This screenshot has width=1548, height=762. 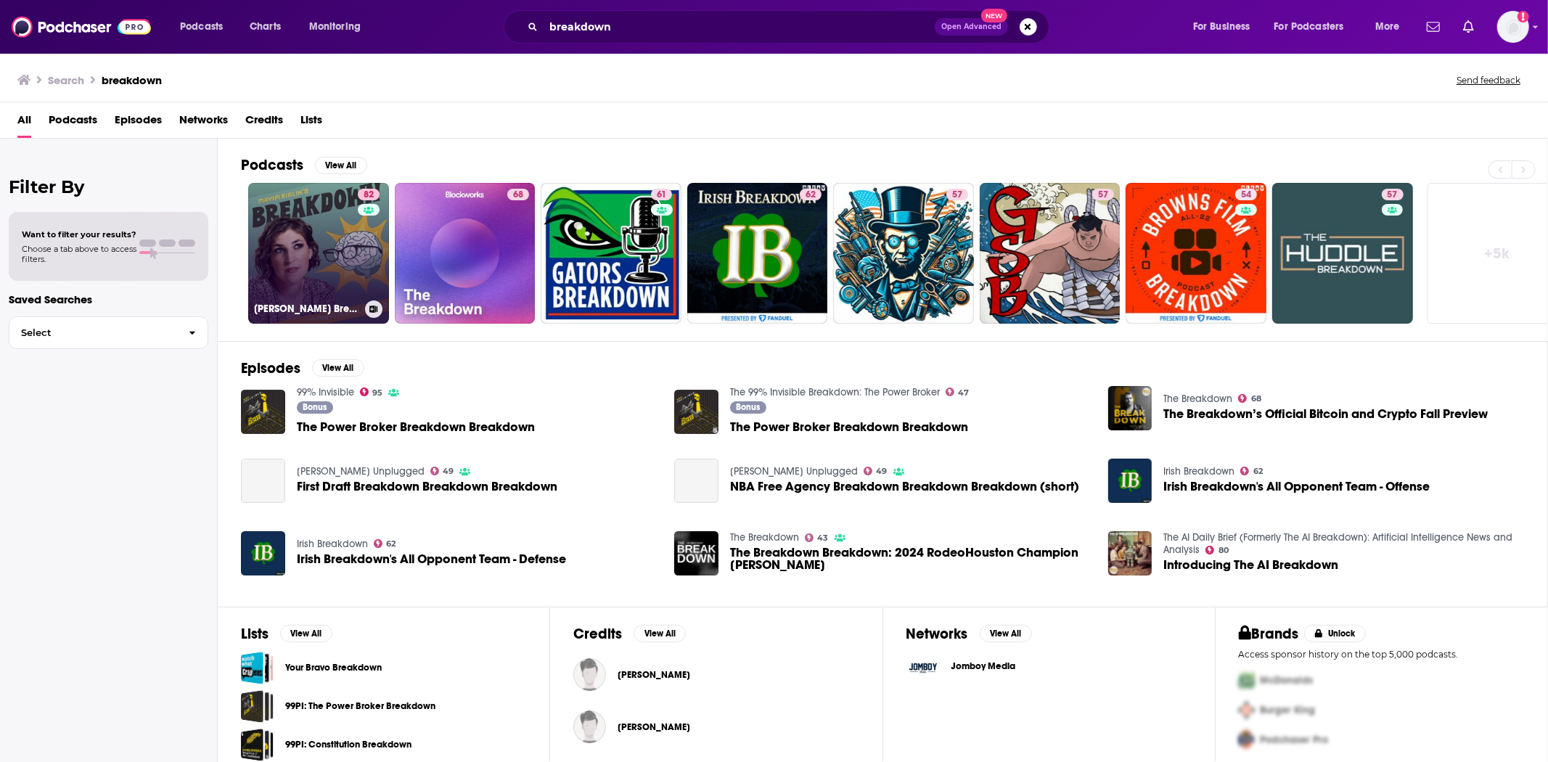 What do you see at coordinates (325, 392) in the screenshot?
I see `a: 99% Invisible` at bounding box center [325, 392].